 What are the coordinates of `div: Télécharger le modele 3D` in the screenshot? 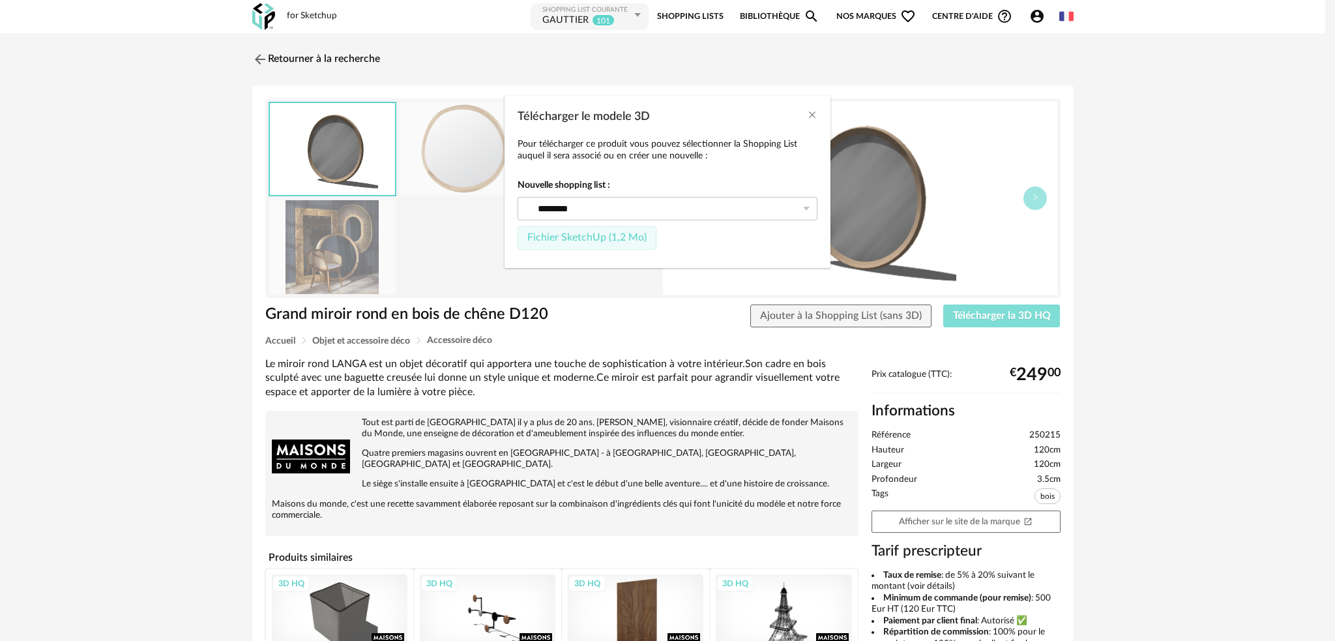 It's located at (667, 182).